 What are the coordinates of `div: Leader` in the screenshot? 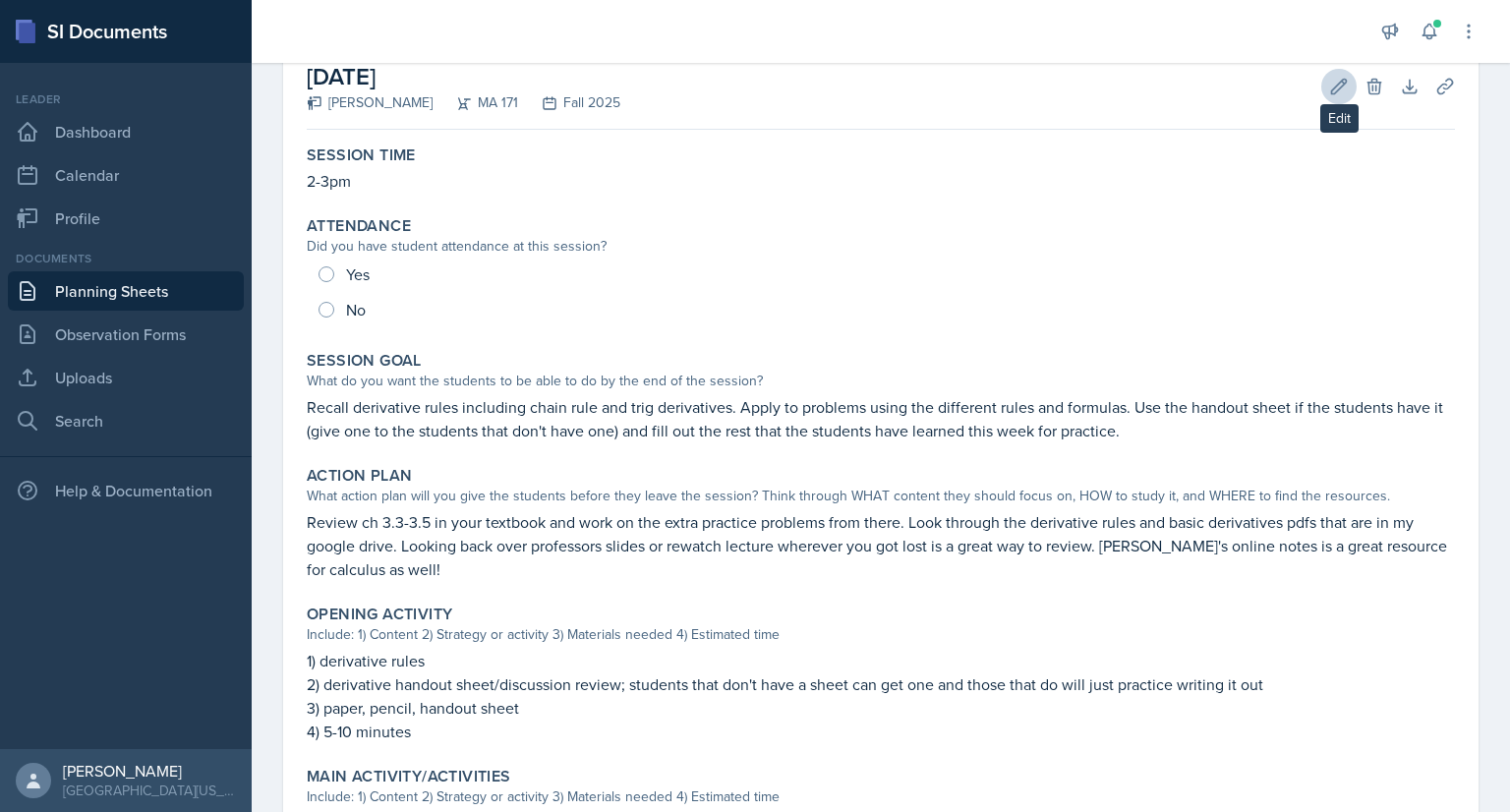 It's located at (126, 99).